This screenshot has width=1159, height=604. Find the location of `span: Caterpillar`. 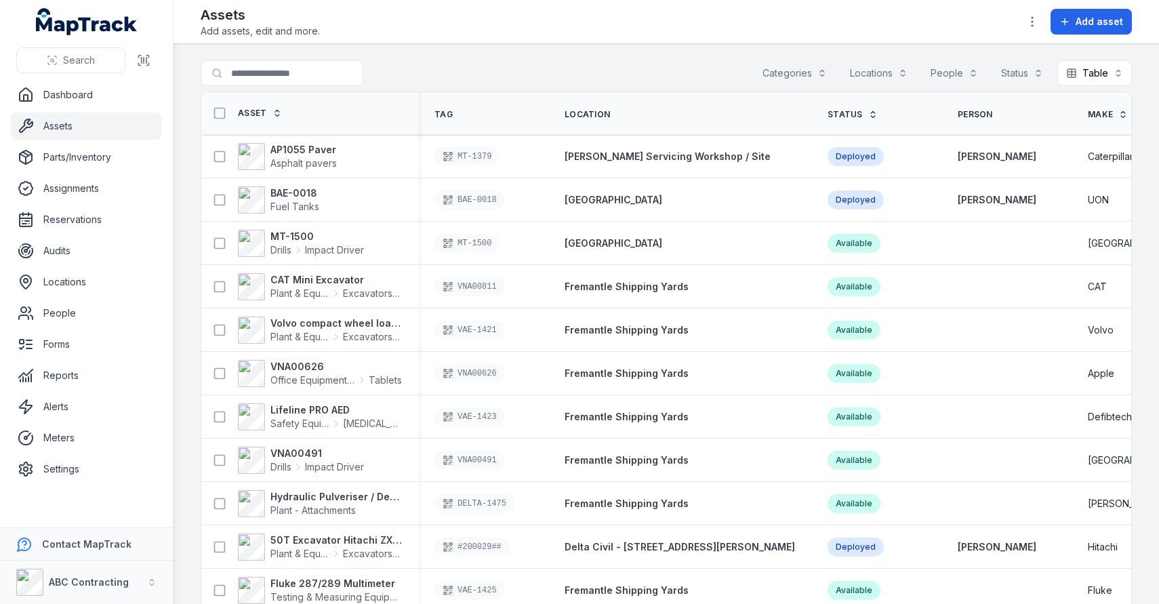

span: Caterpillar is located at coordinates (1110, 157).